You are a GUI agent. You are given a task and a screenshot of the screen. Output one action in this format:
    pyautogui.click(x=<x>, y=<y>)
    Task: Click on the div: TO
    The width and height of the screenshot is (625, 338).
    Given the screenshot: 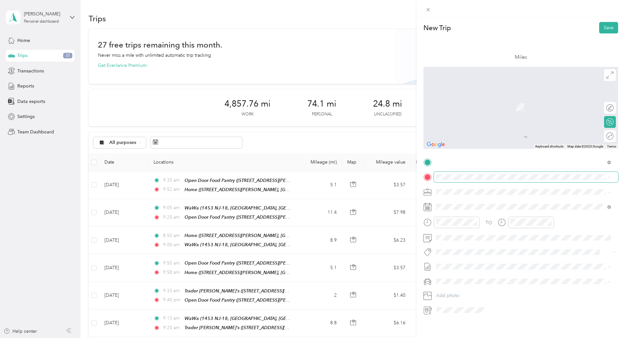 What is the action you would take?
    pyautogui.click(x=489, y=222)
    